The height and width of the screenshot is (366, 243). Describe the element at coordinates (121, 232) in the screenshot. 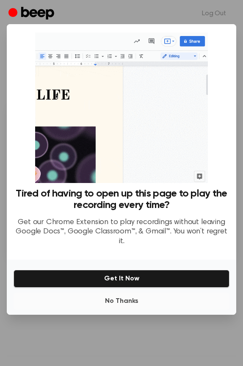

I see `p: Get our Chrome Extension to play recordings without leaving Google Docs™, Google Classroom™, & Gm...` at that location.